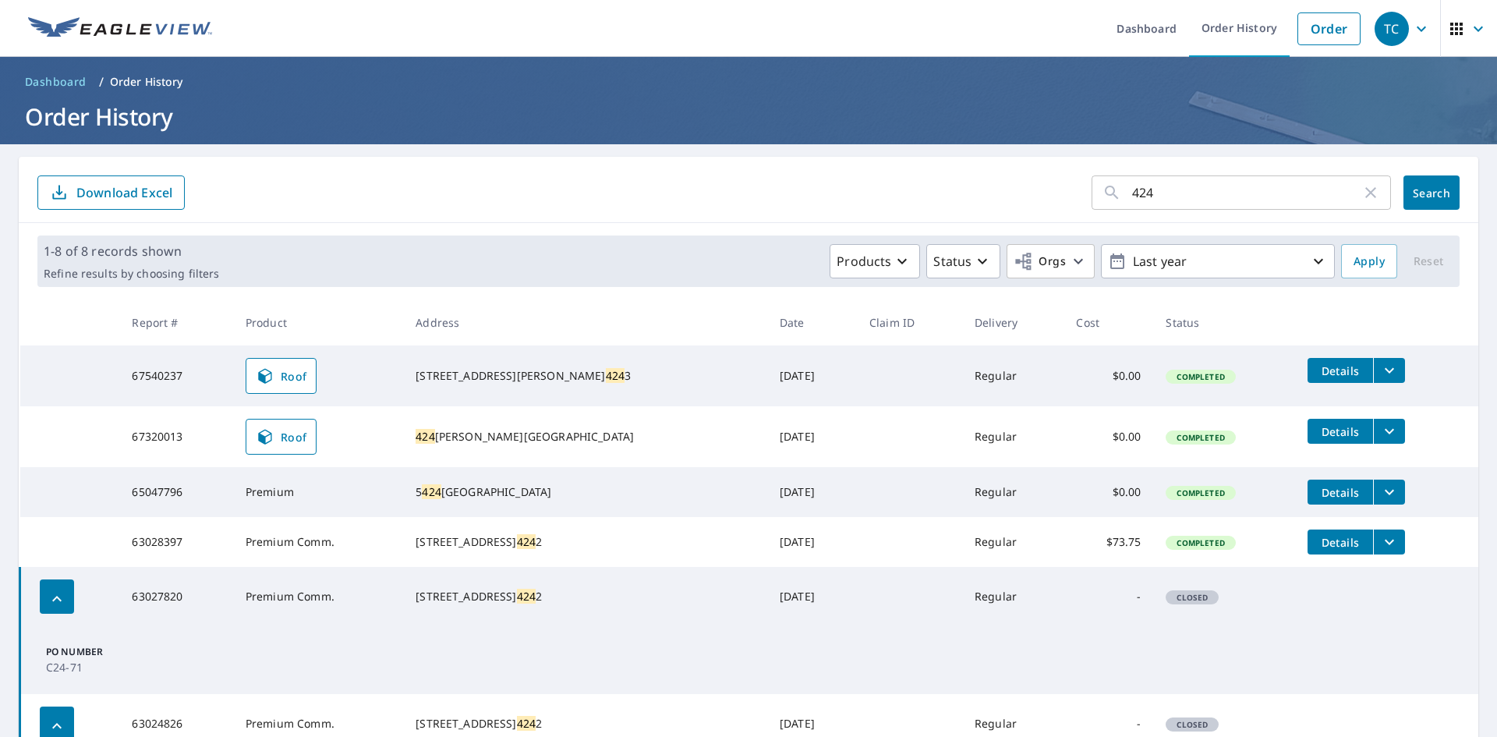  I want to click on button: Orgs, so click(1050, 261).